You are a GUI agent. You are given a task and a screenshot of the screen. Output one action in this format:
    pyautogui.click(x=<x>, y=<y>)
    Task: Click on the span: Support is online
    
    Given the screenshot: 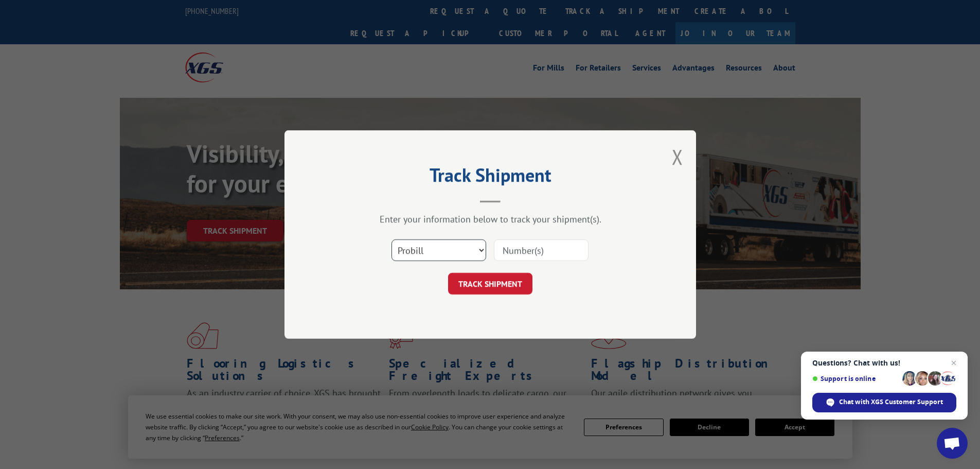 What is the action you would take?
    pyautogui.click(x=856, y=378)
    